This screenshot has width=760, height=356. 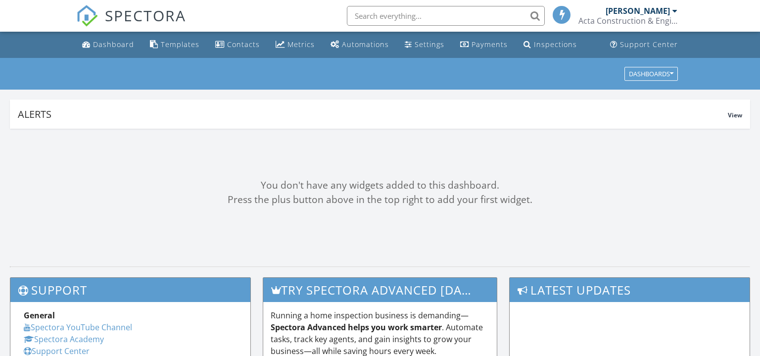 What do you see at coordinates (175, 45) in the screenshot?
I see `a: Templates` at bounding box center [175, 45].